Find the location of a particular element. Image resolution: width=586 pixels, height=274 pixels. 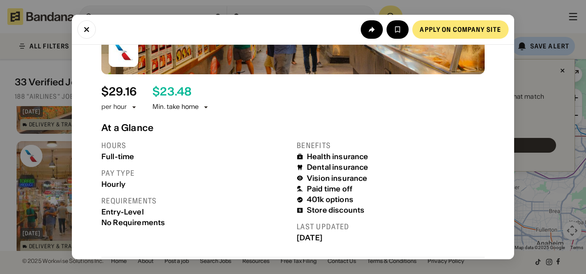

div: Last updated is located at coordinates (391, 226).